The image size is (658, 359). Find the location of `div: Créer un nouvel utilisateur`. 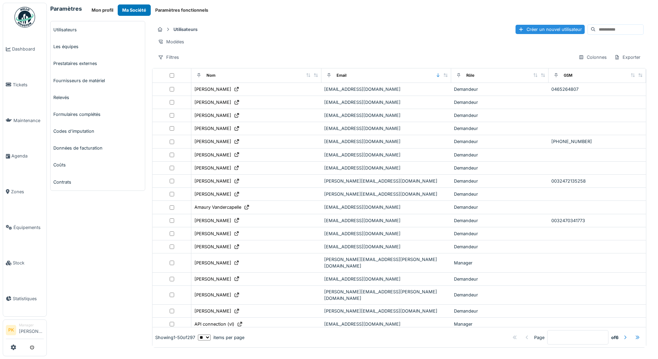

div: Créer un nouvel utilisateur is located at coordinates (550, 29).